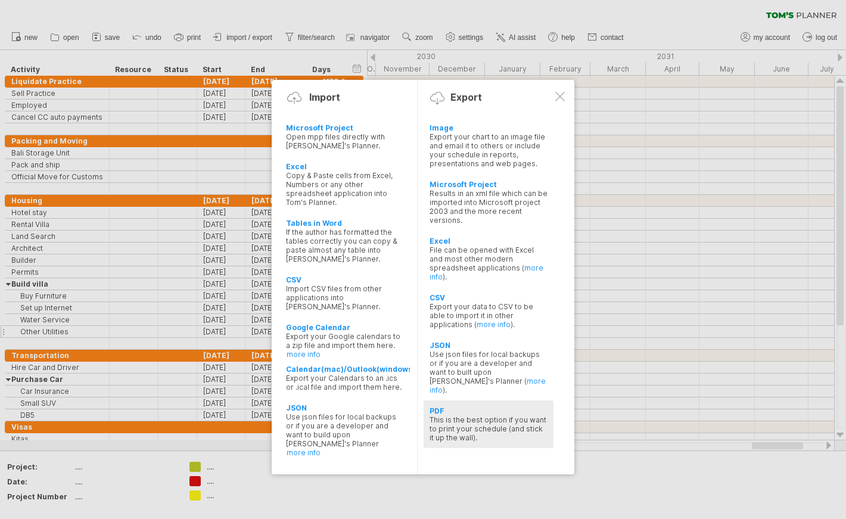 This screenshot has height=519, width=846. What do you see at coordinates (488, 127) in the screenshot?
I see `div: Image` at bounding box center [488, 127].